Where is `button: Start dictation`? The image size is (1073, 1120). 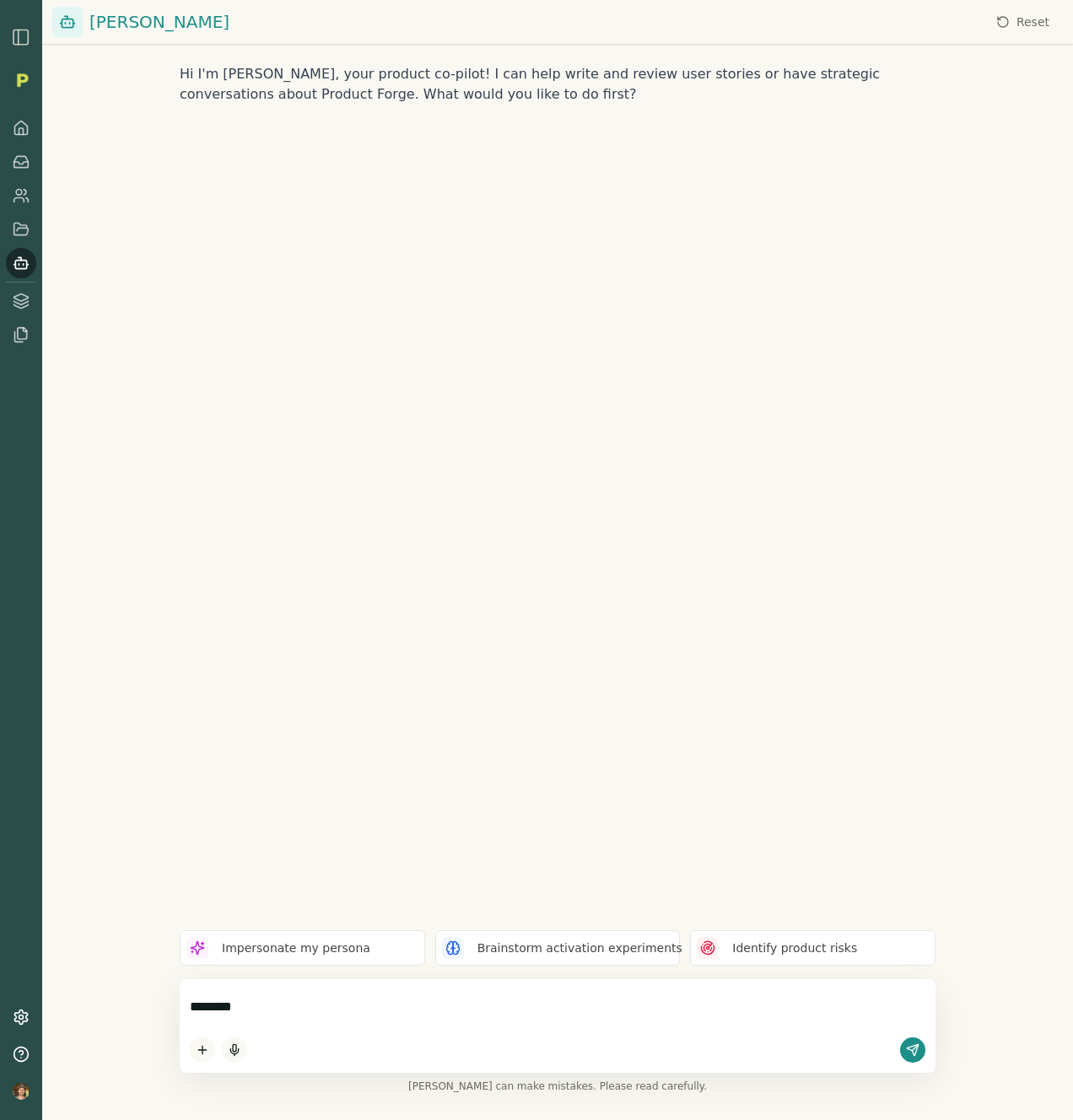
button: Start dictation is located at coordinates (234, 1049).